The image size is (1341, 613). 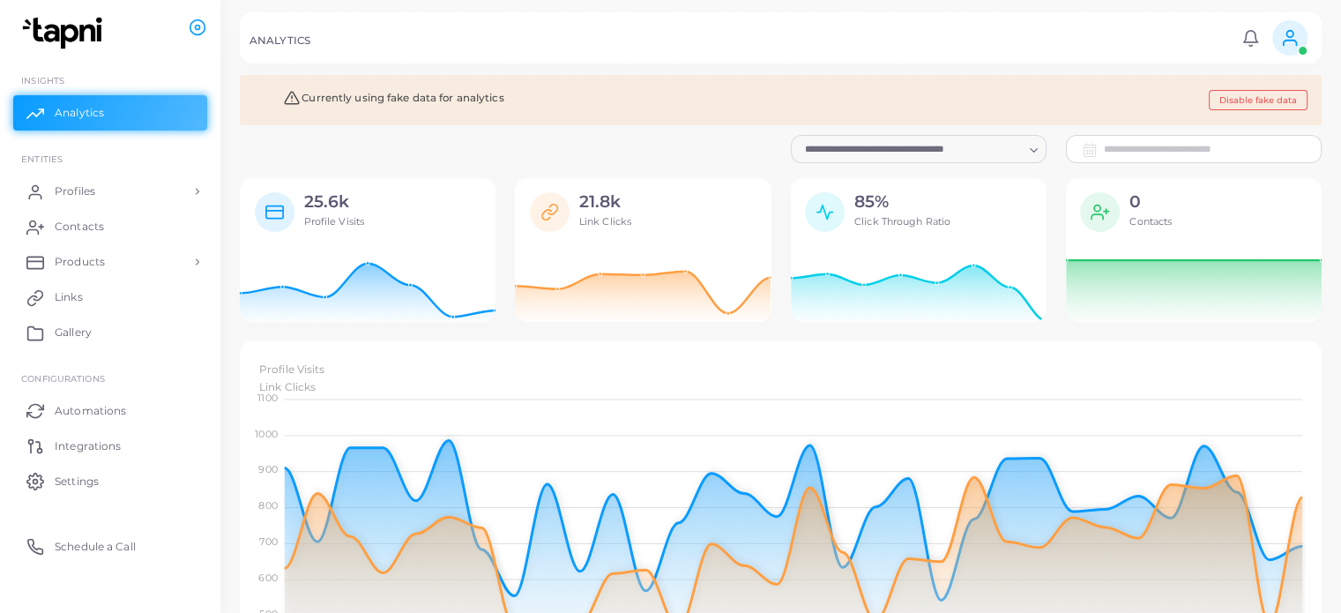 What do you see at coordinates (334, 202) in the screenshot?
I see `h2: 25.6k` at bounding box center [334, 202].